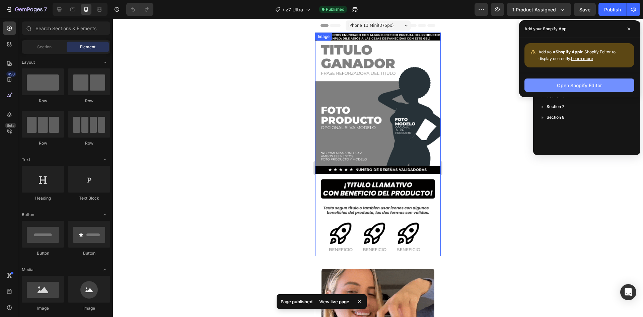 Image resolution: width=643 pixels, height=317 pixels. Describe the element at coordinates (580, 85) in the screenshot. I see `div: Open Shopify Editor` at that location.